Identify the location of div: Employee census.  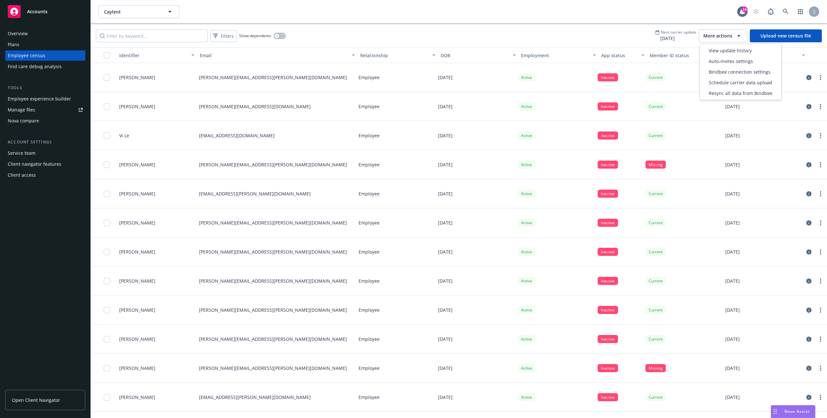
(26, 56).